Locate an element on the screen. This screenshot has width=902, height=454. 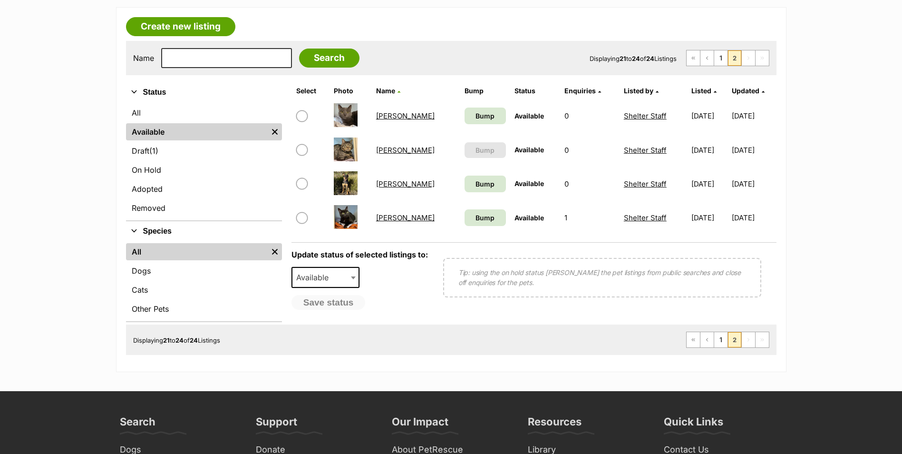
a: Create new listing is located at coordinates (181, 27).